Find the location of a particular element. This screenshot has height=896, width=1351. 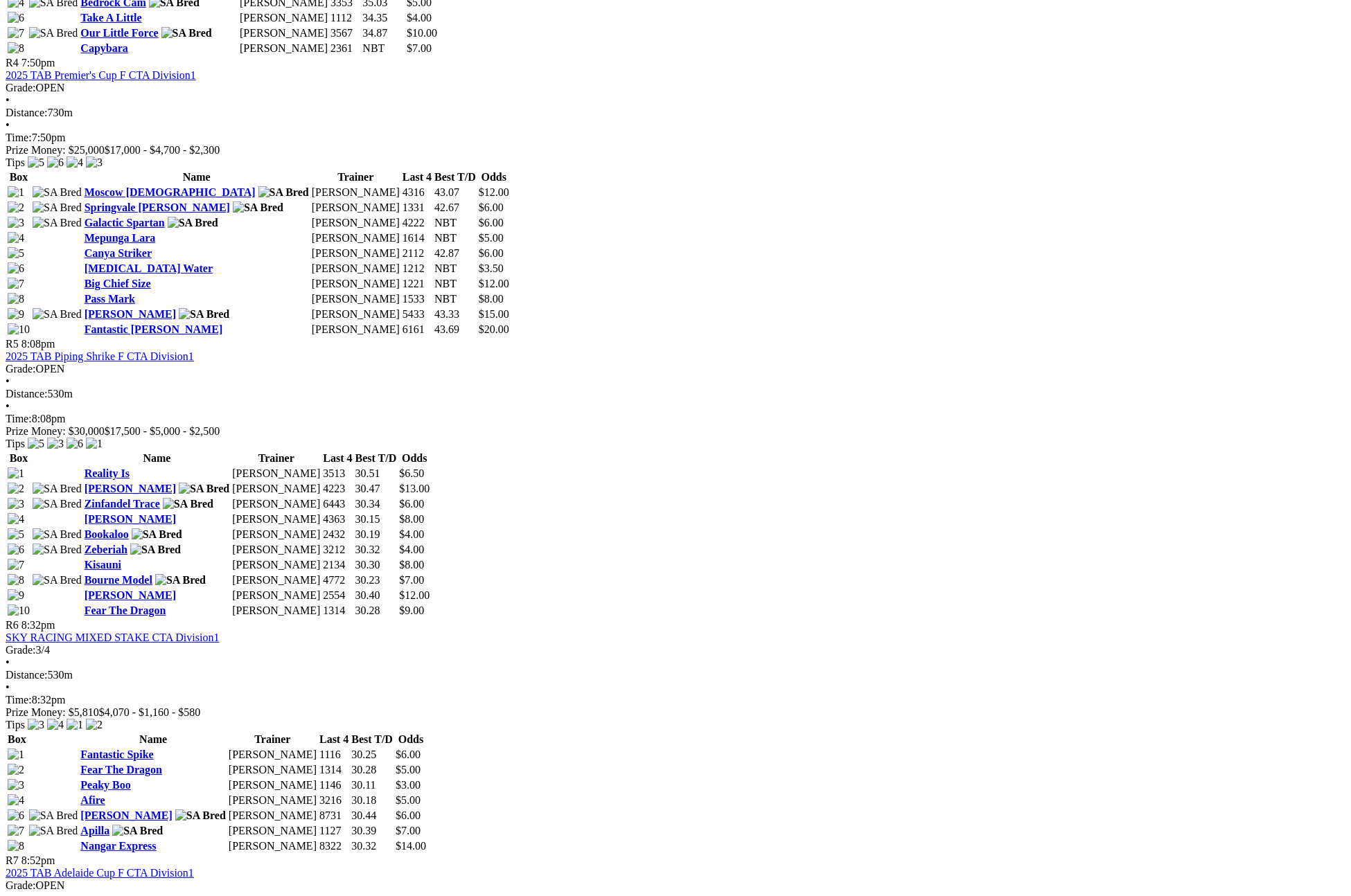

img: 8 is located at coordinates (16, 48).